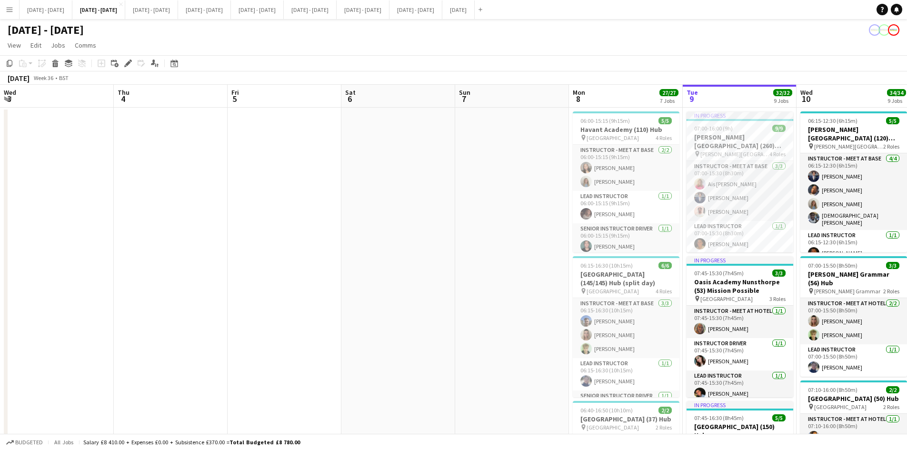  What do you see at coordinates (465, 92) in the screenshot?
I see `span: Sun` at bounding box center [465, 92].